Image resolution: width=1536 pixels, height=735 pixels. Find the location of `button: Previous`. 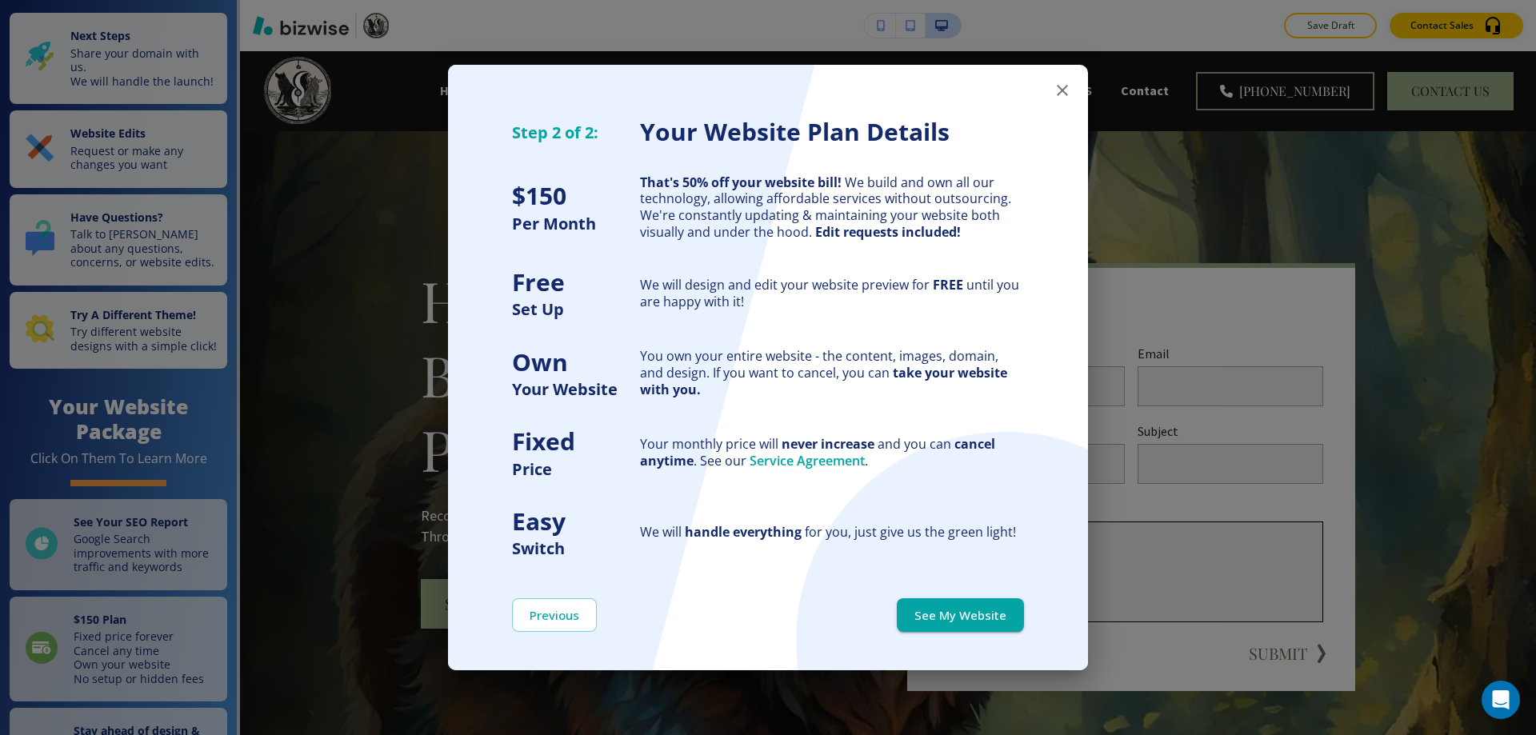

button: Previous is located at coordinates (554, 615).